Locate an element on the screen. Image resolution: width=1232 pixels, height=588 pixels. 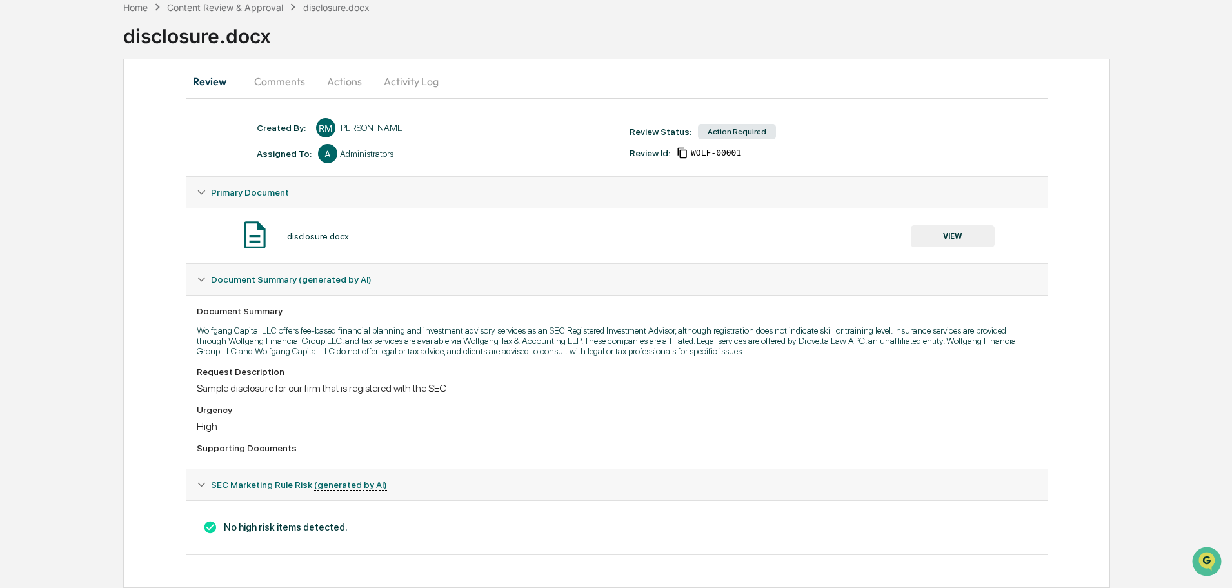
h3: No high risk items detected. is located at coordinates (617, 527).